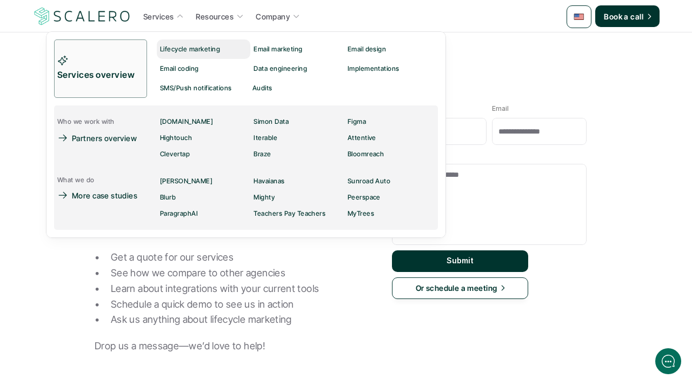  Describe the element at coordinates (86, 122) in the screenshot. I see `p: Who we work with` at that location.